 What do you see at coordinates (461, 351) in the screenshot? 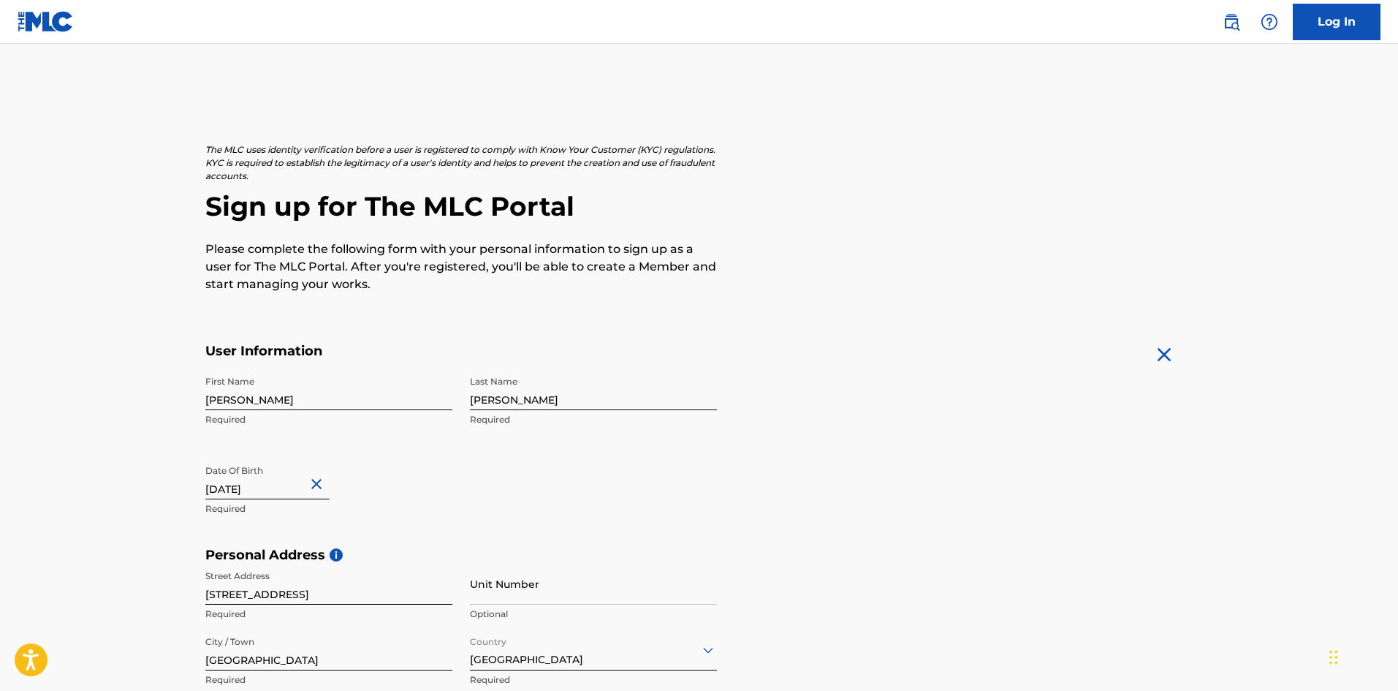
I see `h5: User Information` at bounding box center [461, 351].